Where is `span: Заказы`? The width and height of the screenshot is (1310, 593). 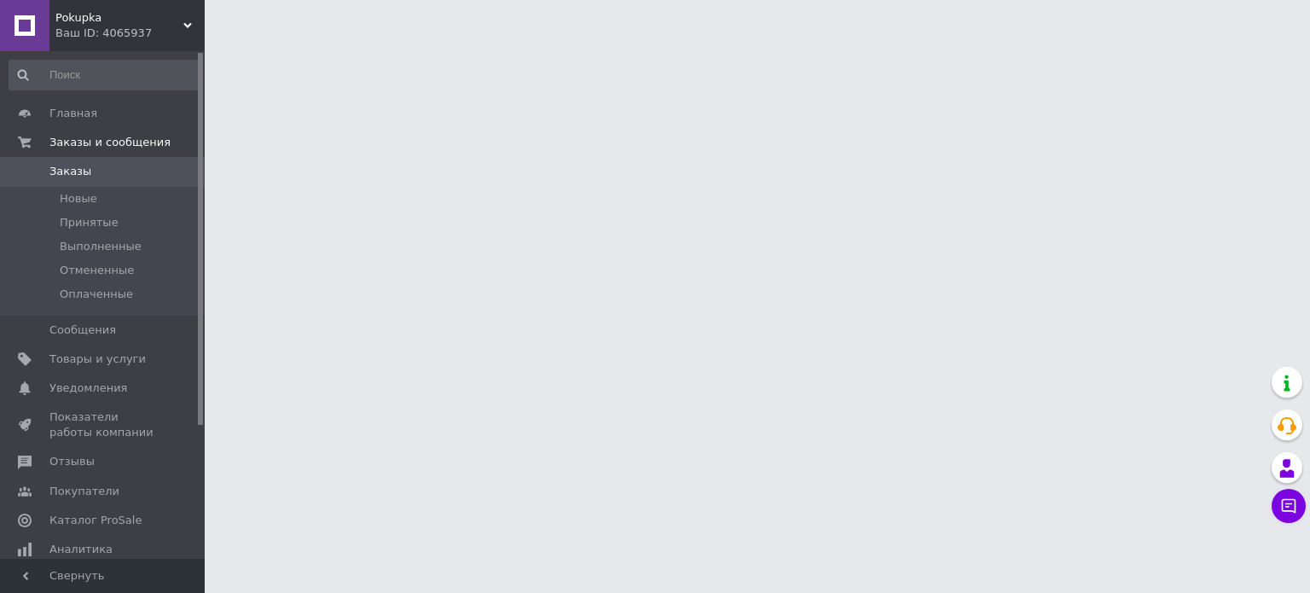
span: Заказы is located at coordinates (70, 171).